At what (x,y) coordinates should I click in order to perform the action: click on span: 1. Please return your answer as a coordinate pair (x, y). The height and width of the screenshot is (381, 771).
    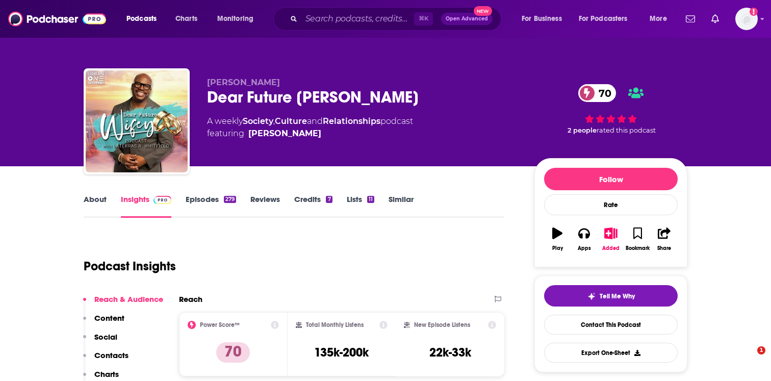
    Looking at the image, I should click on (761, 350).